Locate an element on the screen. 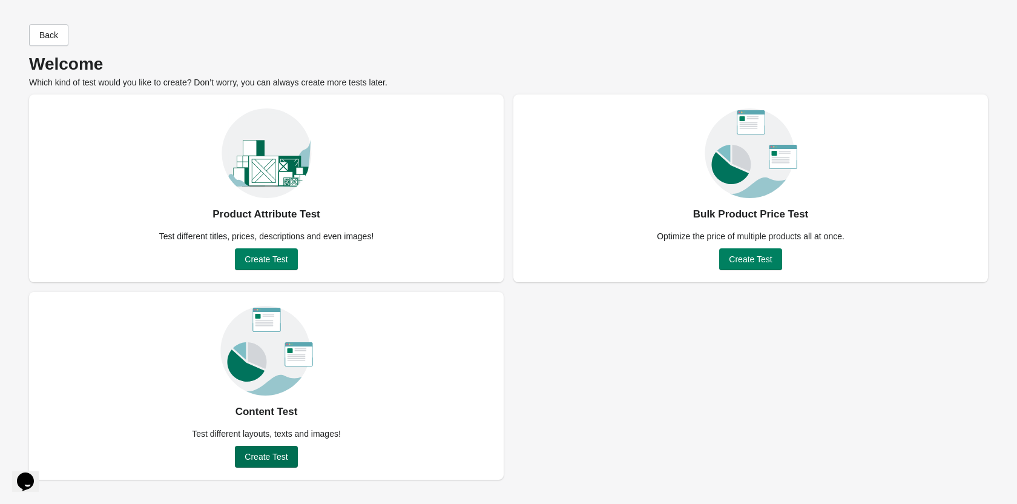 This screenshot has height=504, width=1017. div: Which kind of test would you like to create? Don’t worry, you can always create more tests later. is located at coordinates (509, 73).